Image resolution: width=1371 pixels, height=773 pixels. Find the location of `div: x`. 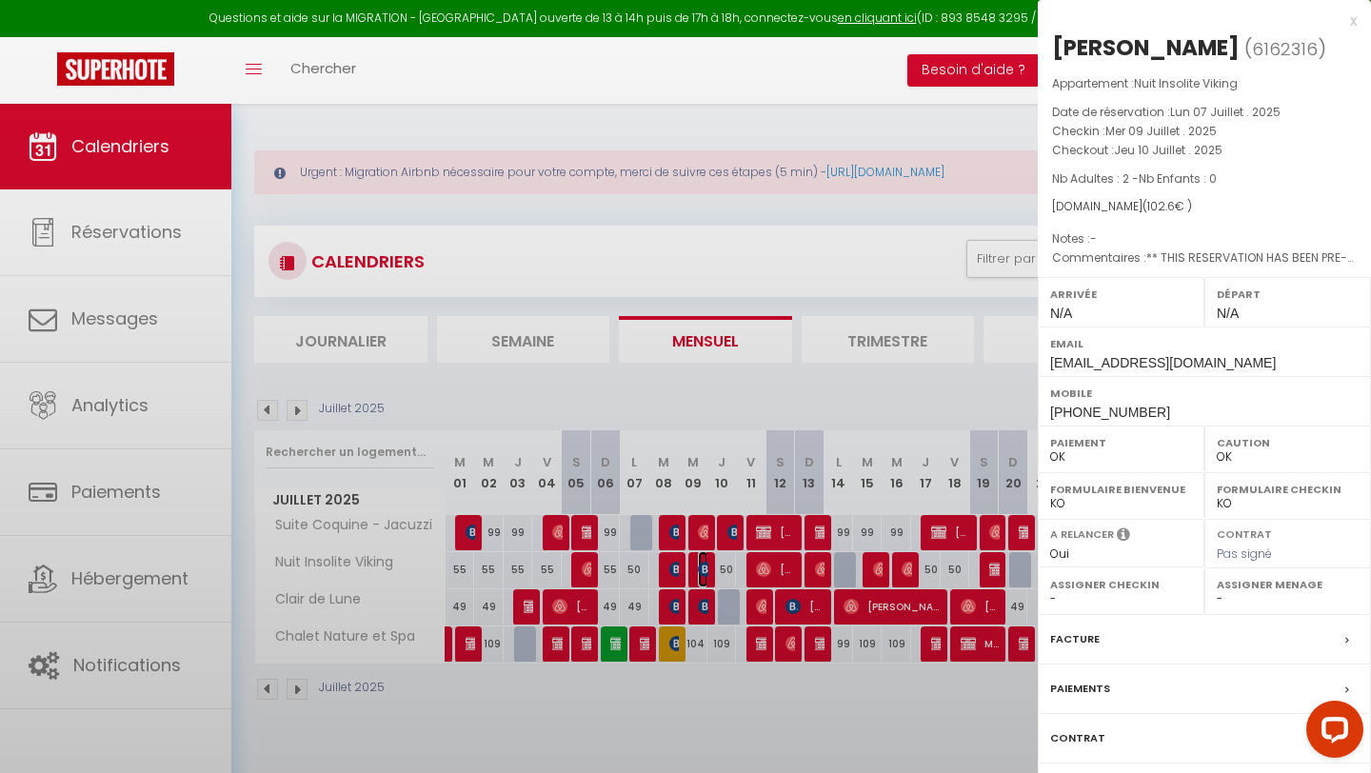

div: x is located at coordinates (1197, 21).